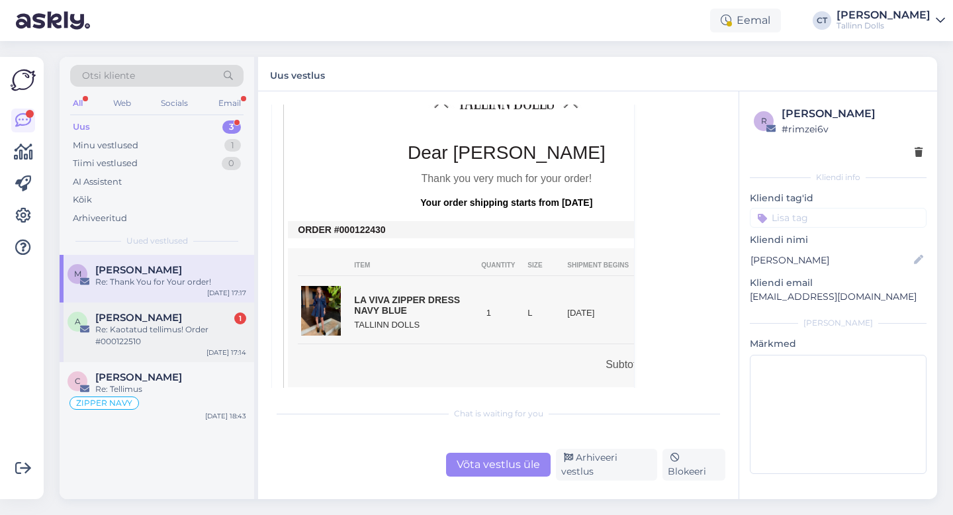  Describe the element at coordinates (81, 127) in the screenshot. I see `div: Uus` at that location.